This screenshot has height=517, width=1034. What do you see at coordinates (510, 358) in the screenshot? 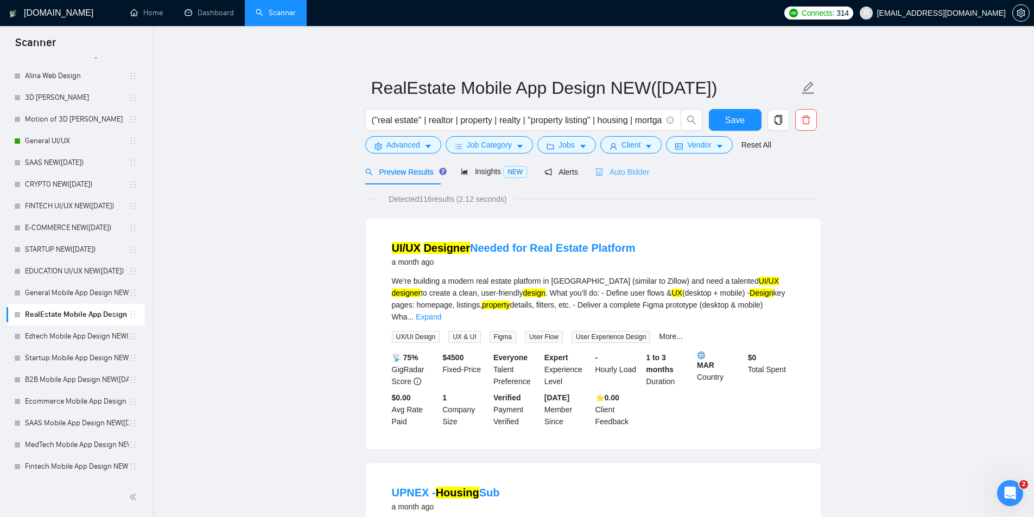
I see `b: Everyone` at bounding box center [510, 358].